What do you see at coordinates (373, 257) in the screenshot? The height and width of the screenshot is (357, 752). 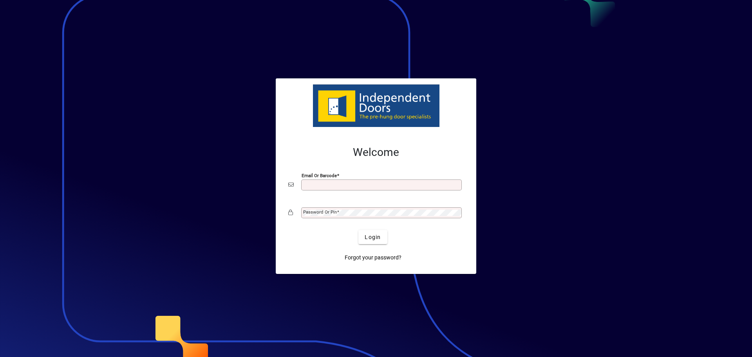 I see `a: Forgot your password?` at bounding box center [373, 257].